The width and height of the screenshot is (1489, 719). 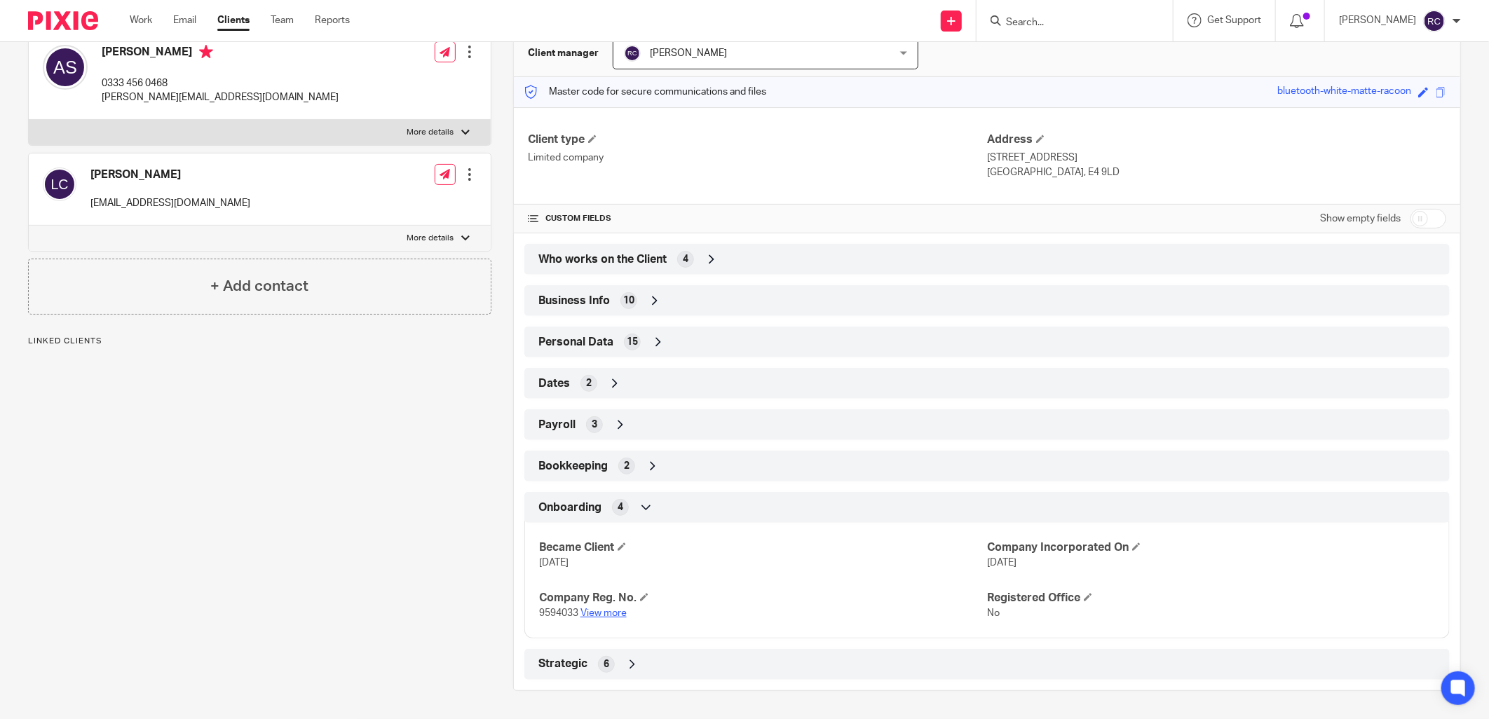 I want to click on span: 10, so click(x=629, y=301).